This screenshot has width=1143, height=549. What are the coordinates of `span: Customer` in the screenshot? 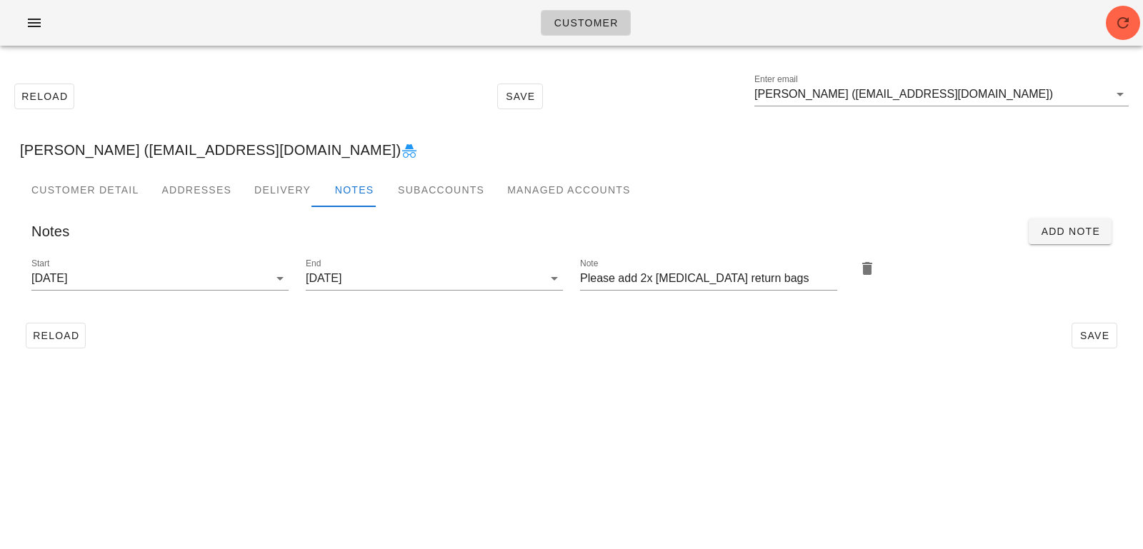 It's located at (585, 23).